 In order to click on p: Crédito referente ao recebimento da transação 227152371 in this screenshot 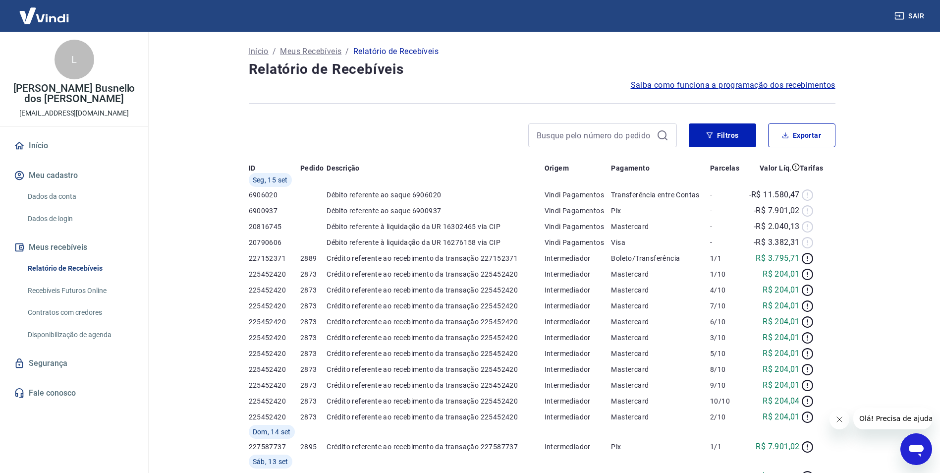, I will do `click(435, 258)`.